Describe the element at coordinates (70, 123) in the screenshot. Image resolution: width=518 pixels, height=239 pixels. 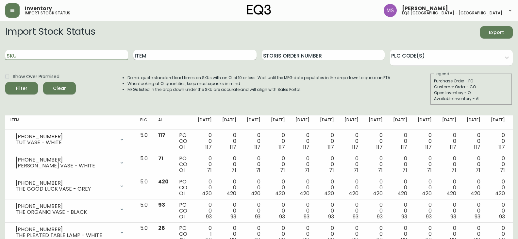
I see `th: Item` at that location.